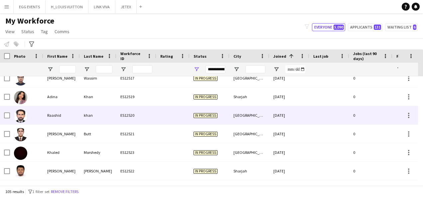 The width and height of the screenshot is (423, 197). Describe the element at coordinates (320, 56) in the screenshot. I see `span: Last job` at that location.